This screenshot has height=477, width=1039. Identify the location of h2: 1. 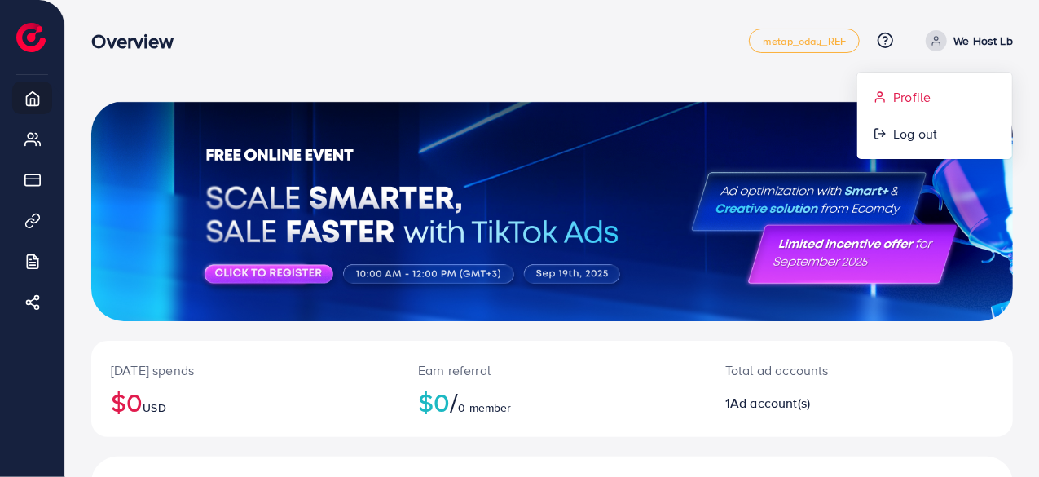
(821, 403).